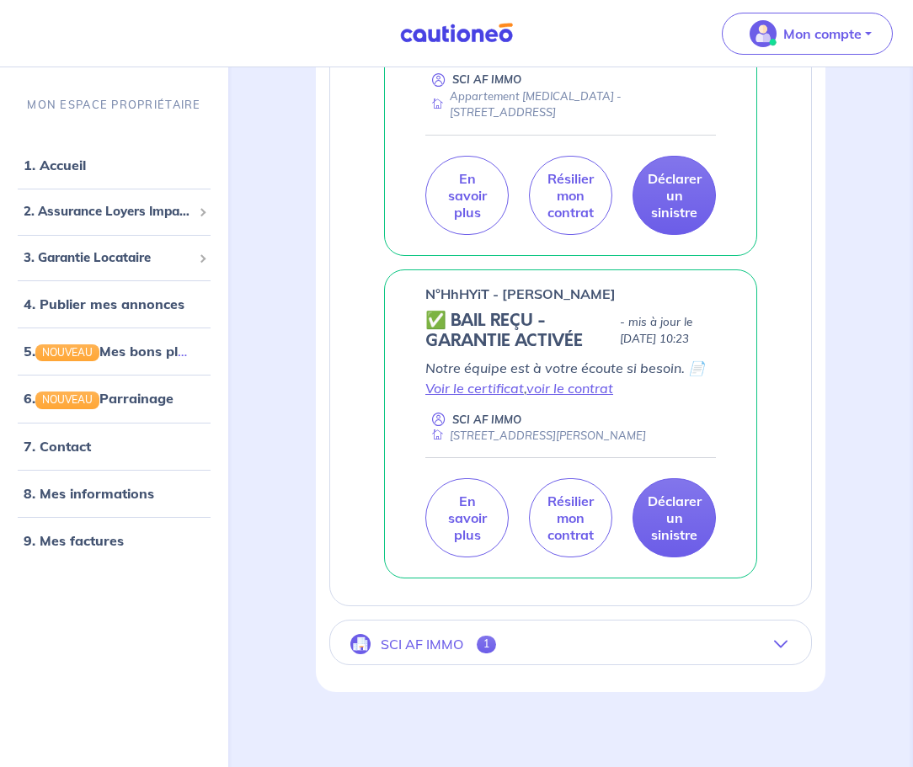  I want to click on h5: ✅ BAIL REÇU - GARANTIE ACTIVÉE, so click(519, 331).